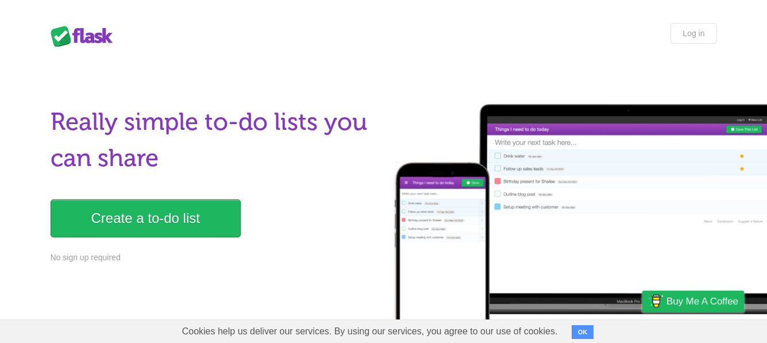 This screenshot has width=767, height=343. What do you see at coordinates (85, 36) in the screenshot?
I see `div: Flask Lists` at bounding box center [85, 36].